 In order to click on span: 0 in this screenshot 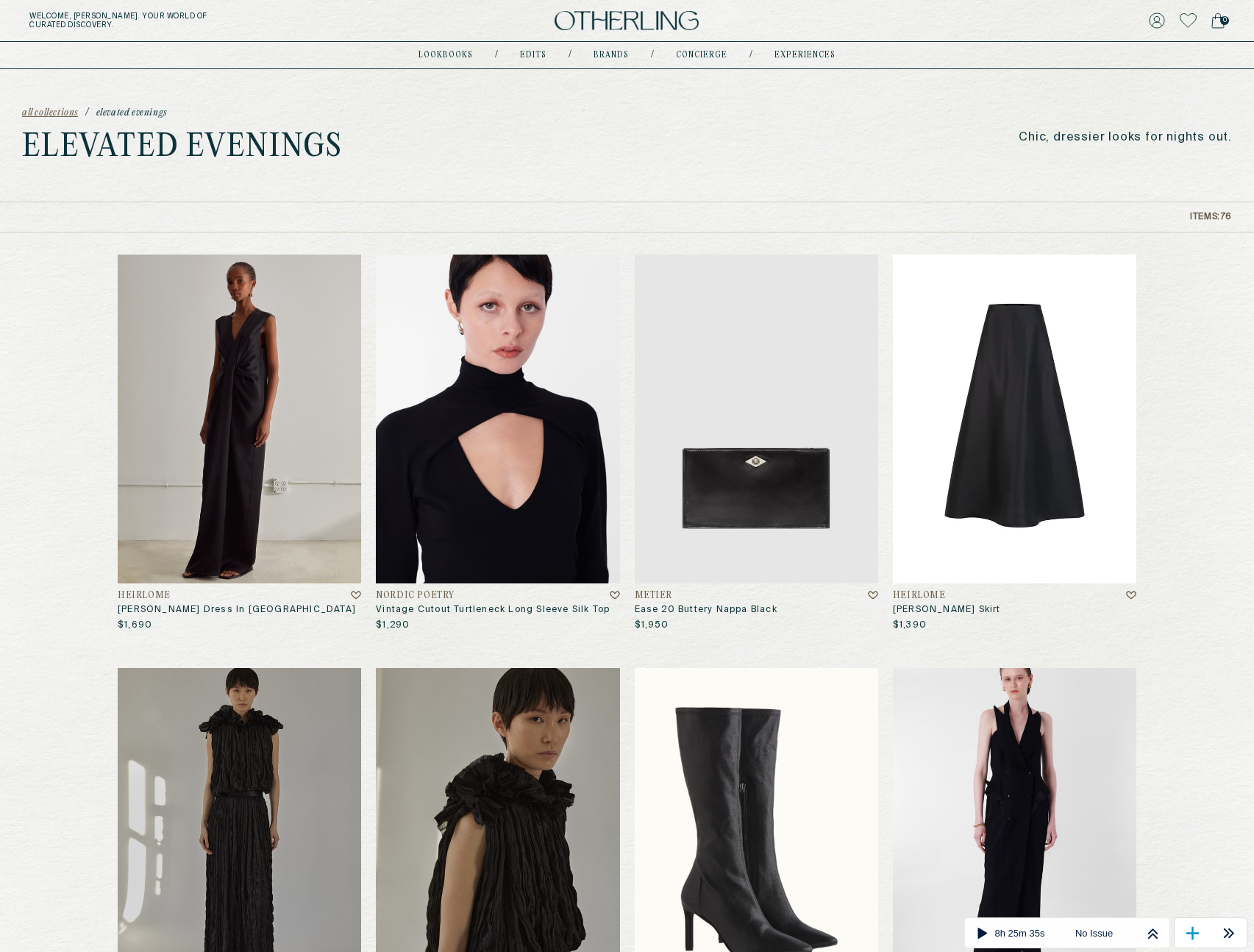, I will do `click(1225, 21)`.